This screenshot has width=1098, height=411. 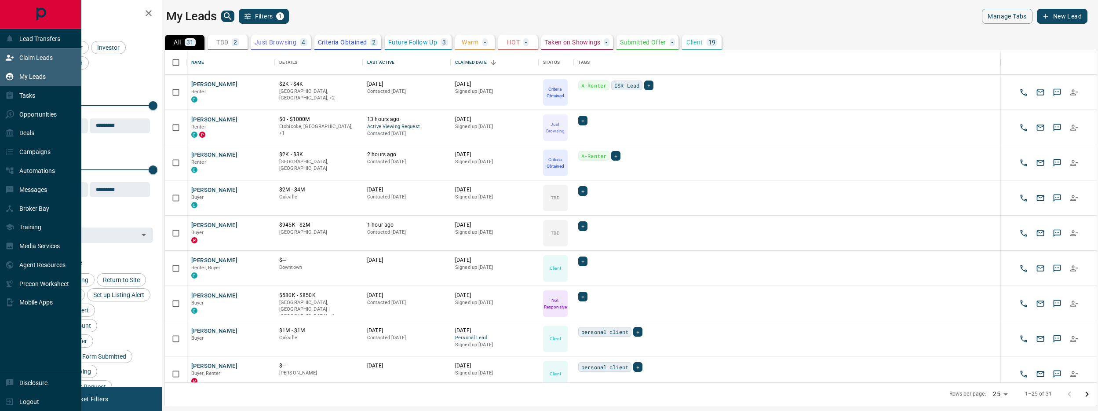 What do you see at coordinates (555, 197) in the screenshot?
I see `p: TBD` at bounding box center [555, 197].